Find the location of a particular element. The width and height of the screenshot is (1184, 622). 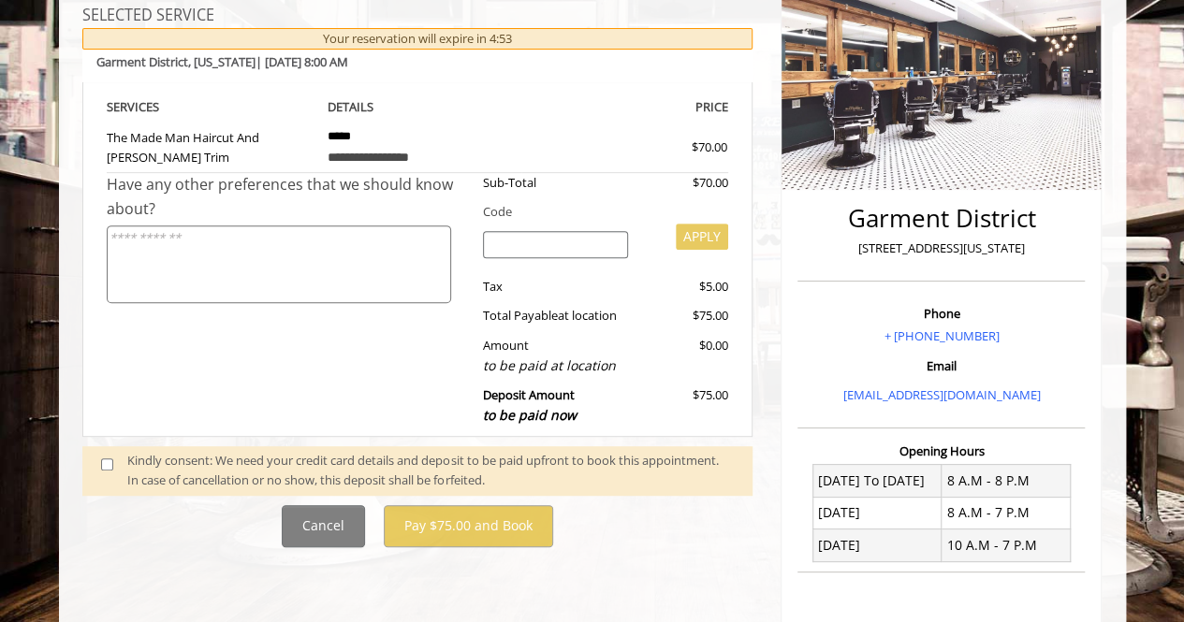

button: Pay $75.00 and Book is located at coordinates (468, 526).